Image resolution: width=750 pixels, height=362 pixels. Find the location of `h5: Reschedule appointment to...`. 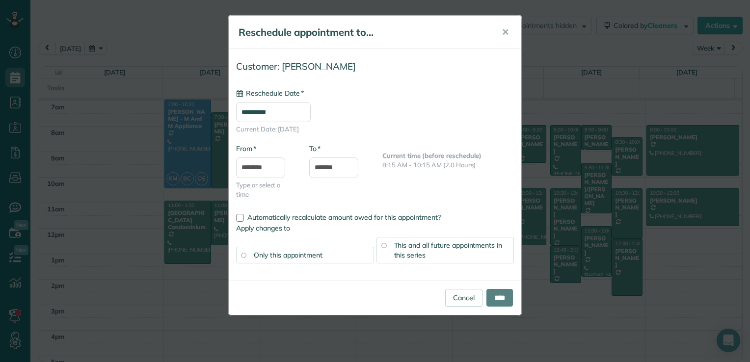

h5: Reschedule appointment to... is located at coordinates (363, 32).